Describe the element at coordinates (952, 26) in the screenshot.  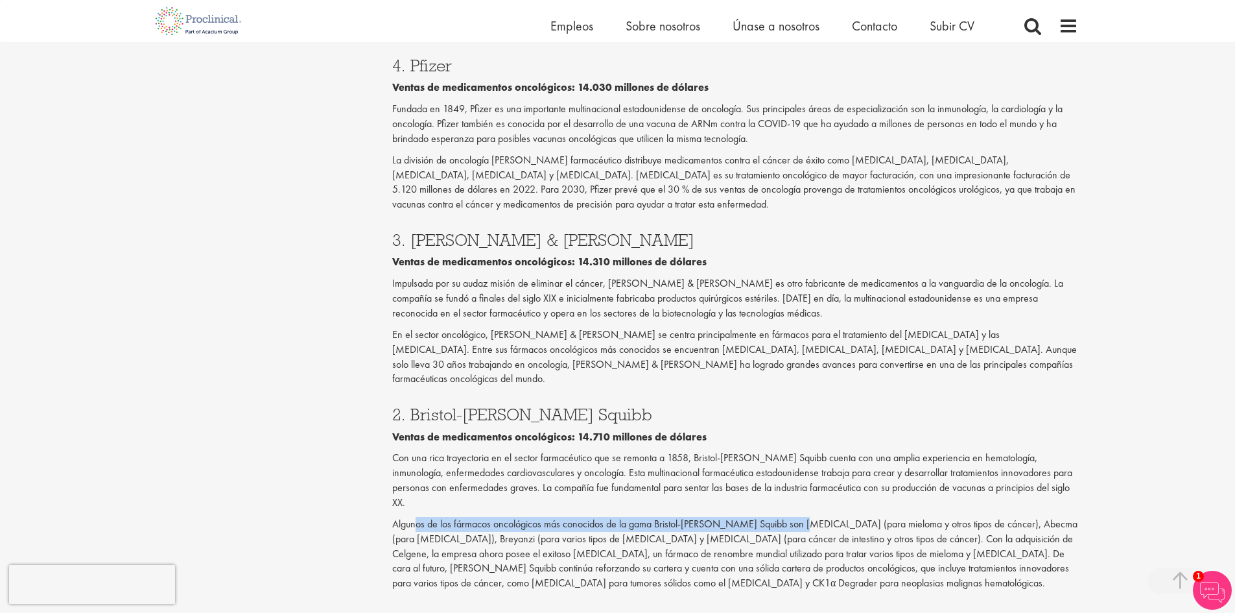
I see `font: Subir CV` at that location.